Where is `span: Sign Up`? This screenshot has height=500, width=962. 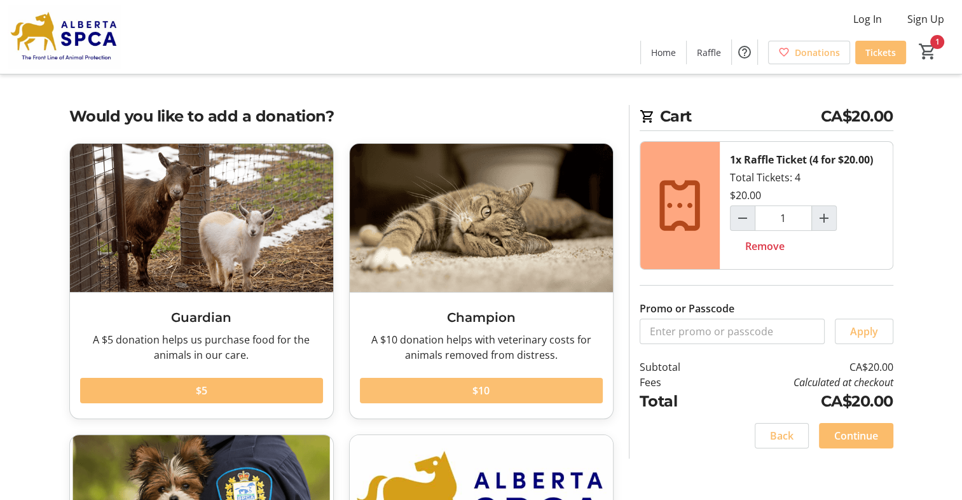 span: Sign Up is located at coordinates (926, 19).